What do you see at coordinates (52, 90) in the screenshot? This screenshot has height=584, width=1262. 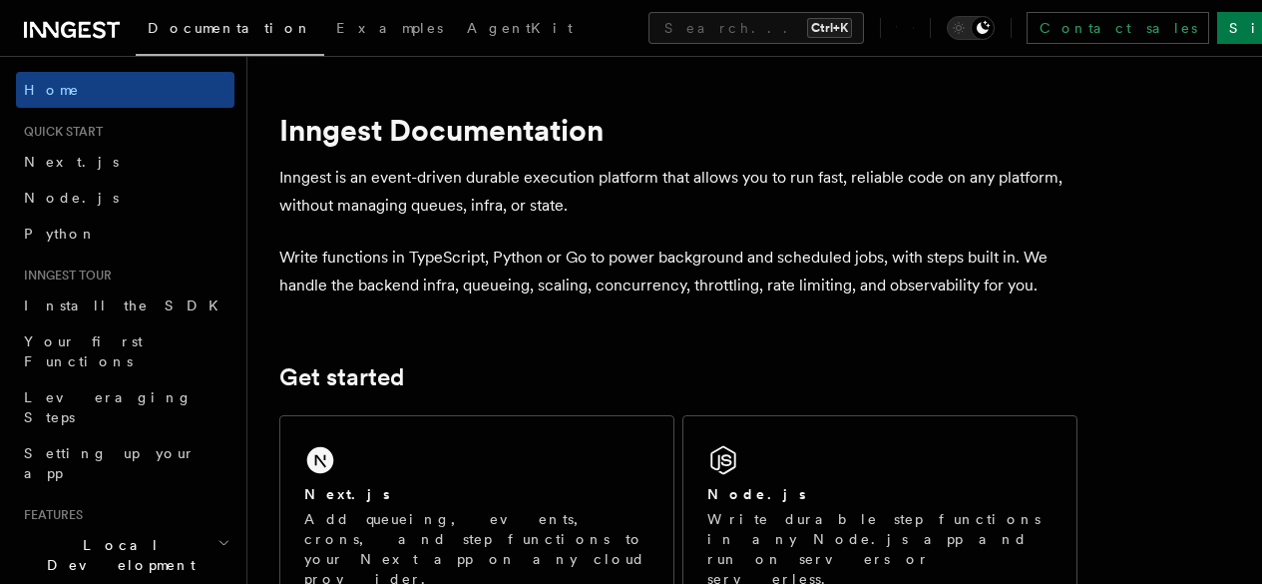 I see `span: Home` at bounding box center [52, 90].